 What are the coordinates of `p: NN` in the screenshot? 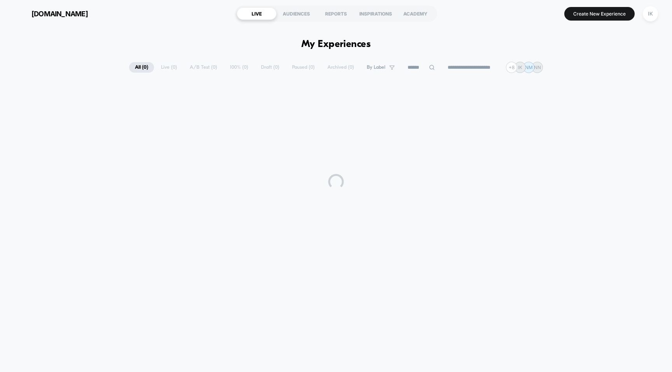 It's located at (537, 67).